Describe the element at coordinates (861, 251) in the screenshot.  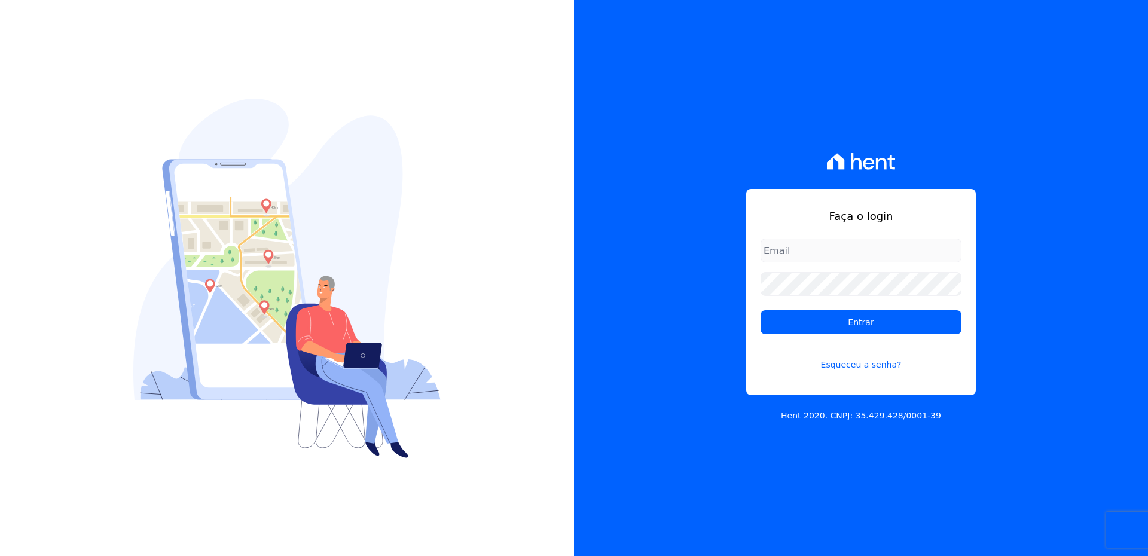
I see `input: Email` at that location.